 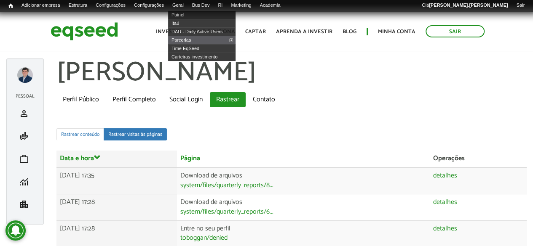 What do you see at coordinates (25, 137) in the screenshot?
I see `a: finance_mode` at bounding box center [25, 137].